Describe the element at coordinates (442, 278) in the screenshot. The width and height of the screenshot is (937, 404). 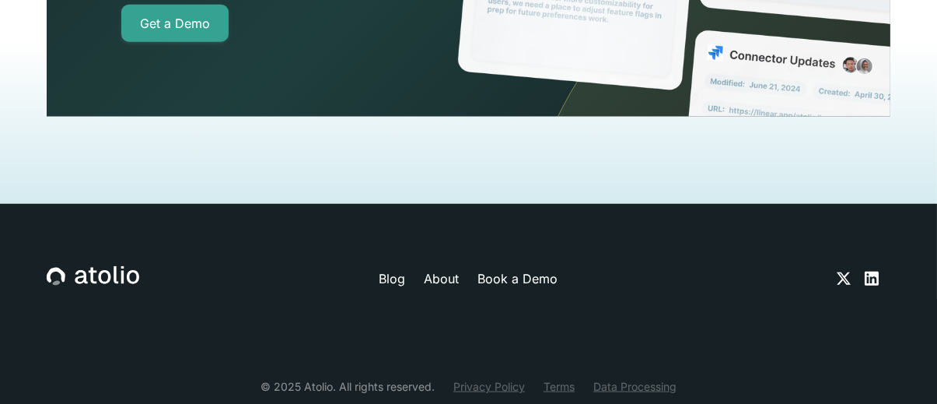
I see `a: About` at that location.